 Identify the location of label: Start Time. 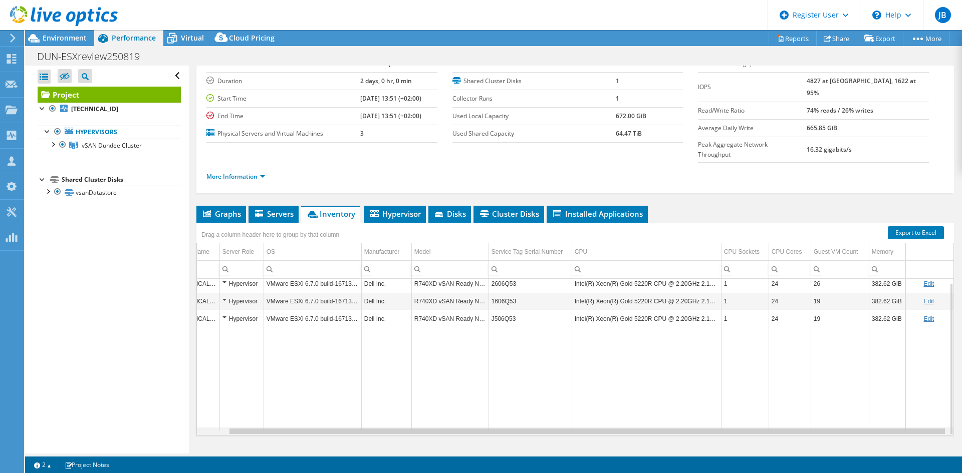
(283, 99).